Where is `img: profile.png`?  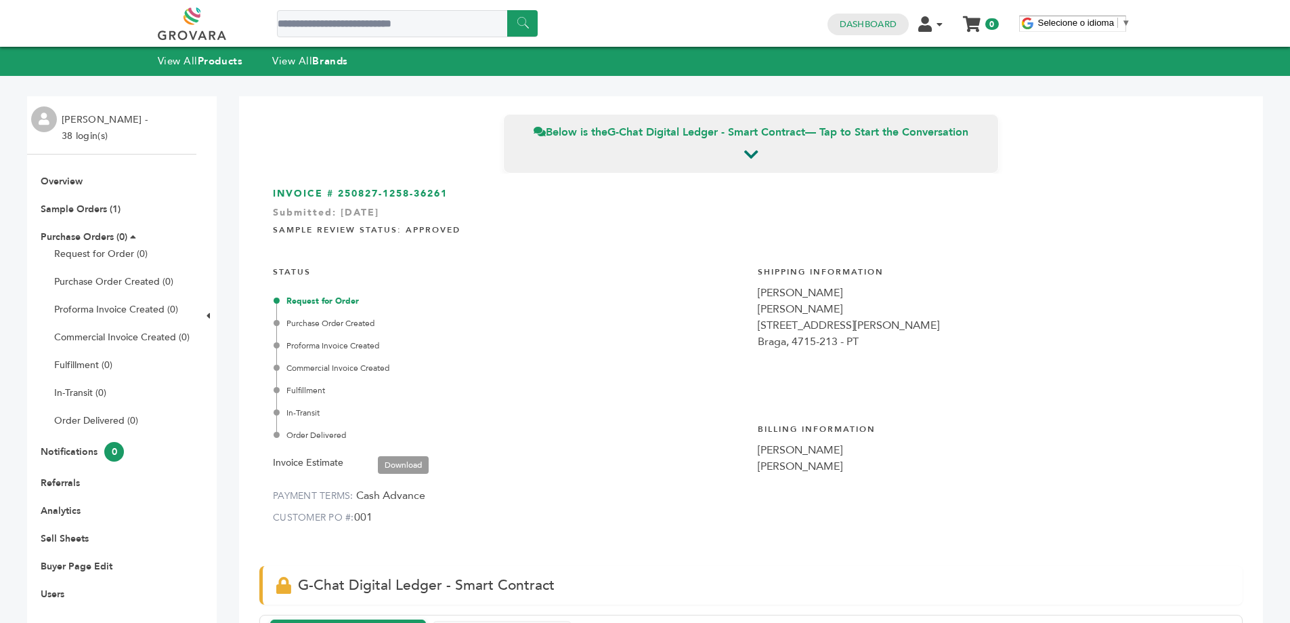 img: profile.png is located at coordinates (44, 119).